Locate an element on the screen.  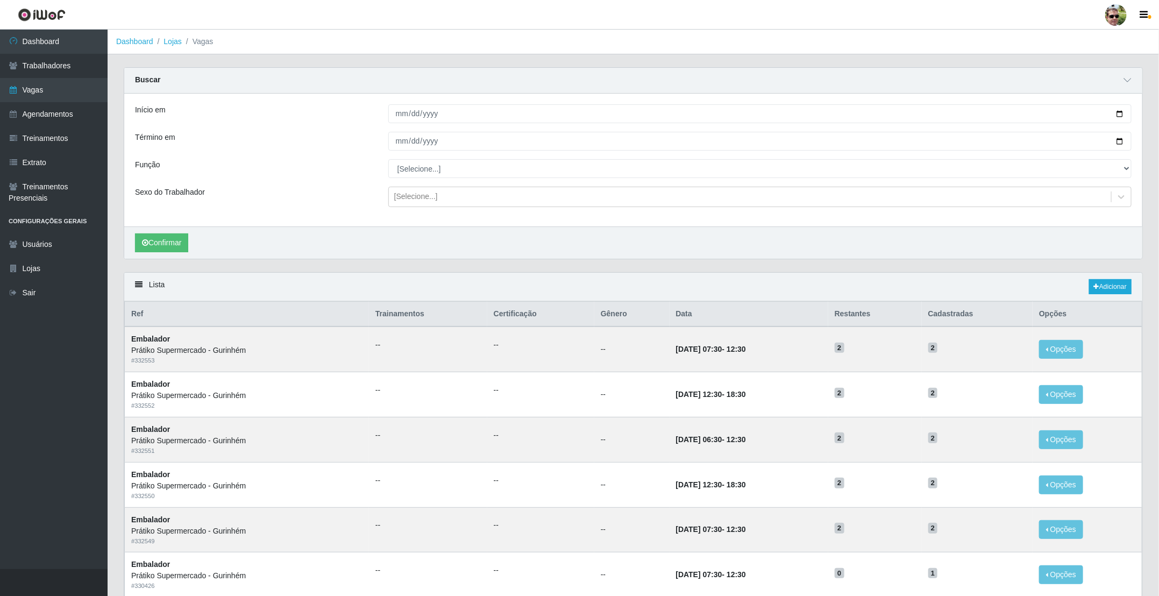
th: Data is located at coordinates (749, 314).